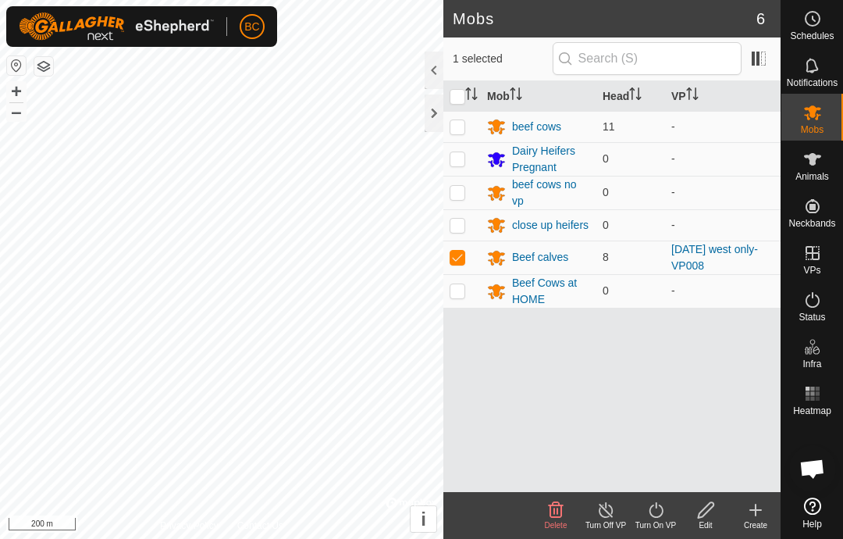 This screenshot has width=843, height=539. I want to click on button: i, so click(423, 518).